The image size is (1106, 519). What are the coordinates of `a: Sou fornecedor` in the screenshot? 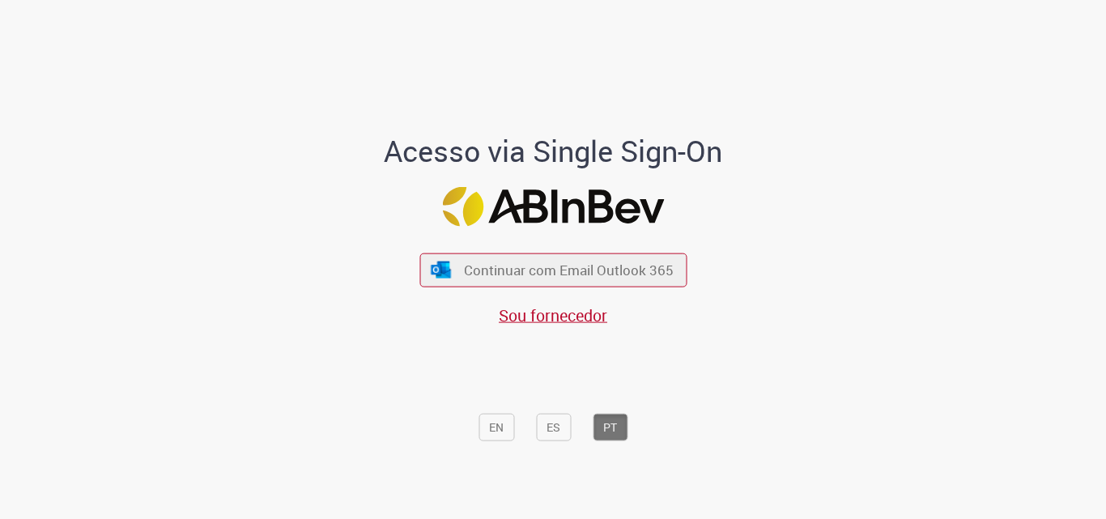 It's located at (553, 314).